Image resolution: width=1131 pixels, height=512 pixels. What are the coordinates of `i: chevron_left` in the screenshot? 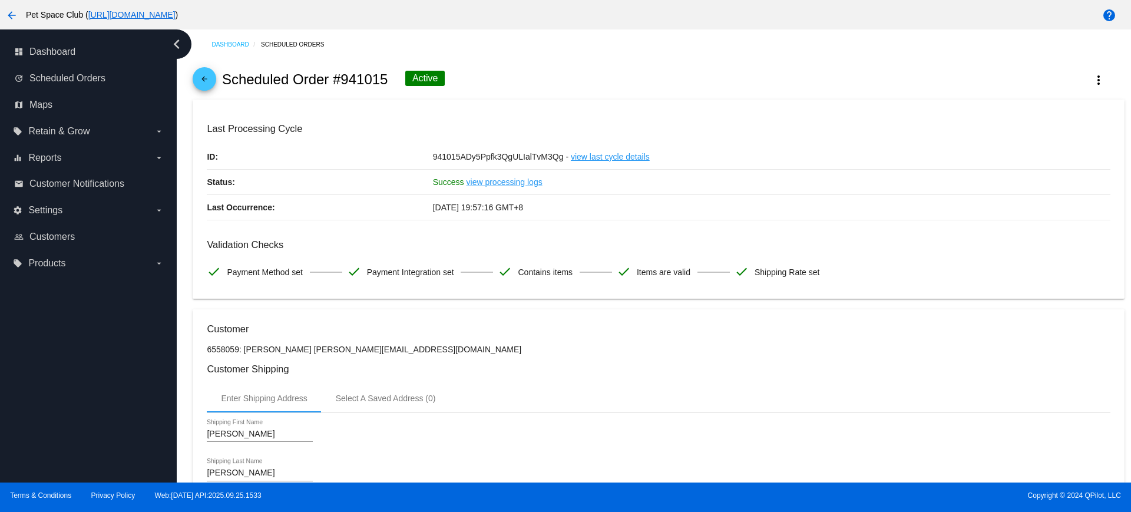 It's located at (177, 44).